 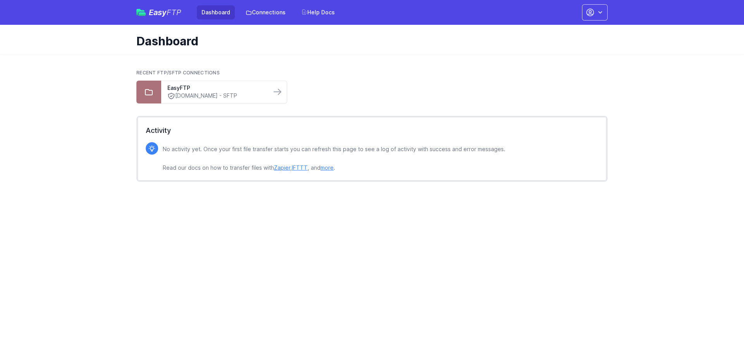 I want to click on a: Connections, so click(x=265, y=12).